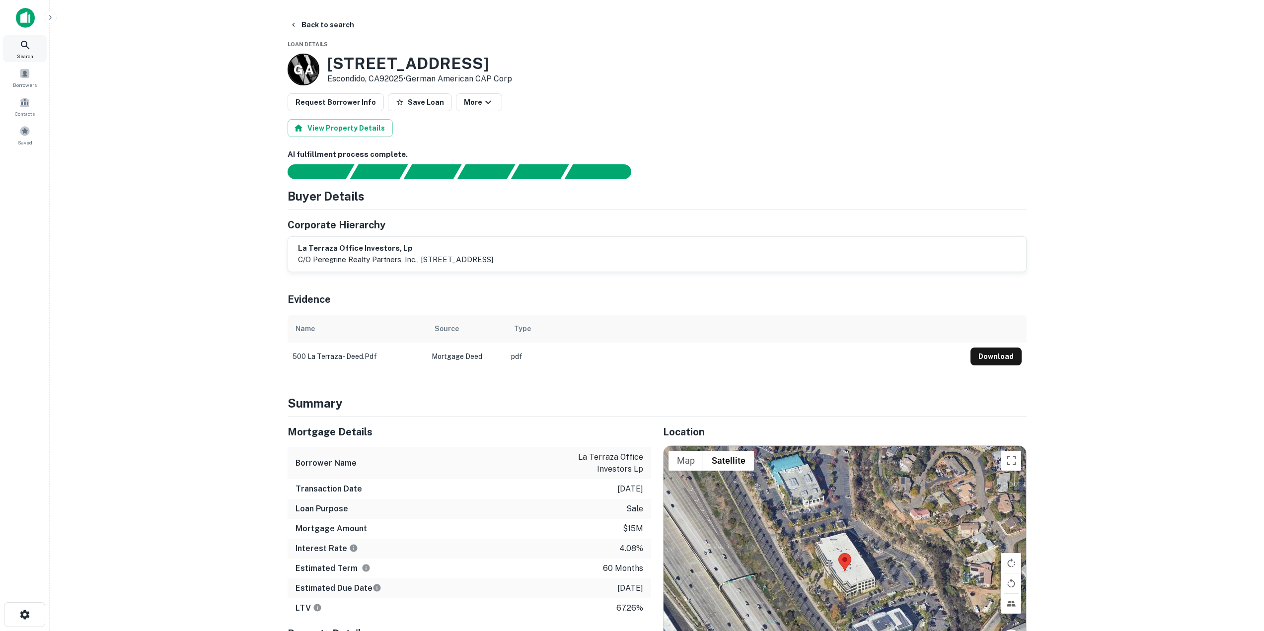  What do you see at coordinates (686, 461) in the screenshot?
I see `button: Show street map` at bounding box center [686, 461].